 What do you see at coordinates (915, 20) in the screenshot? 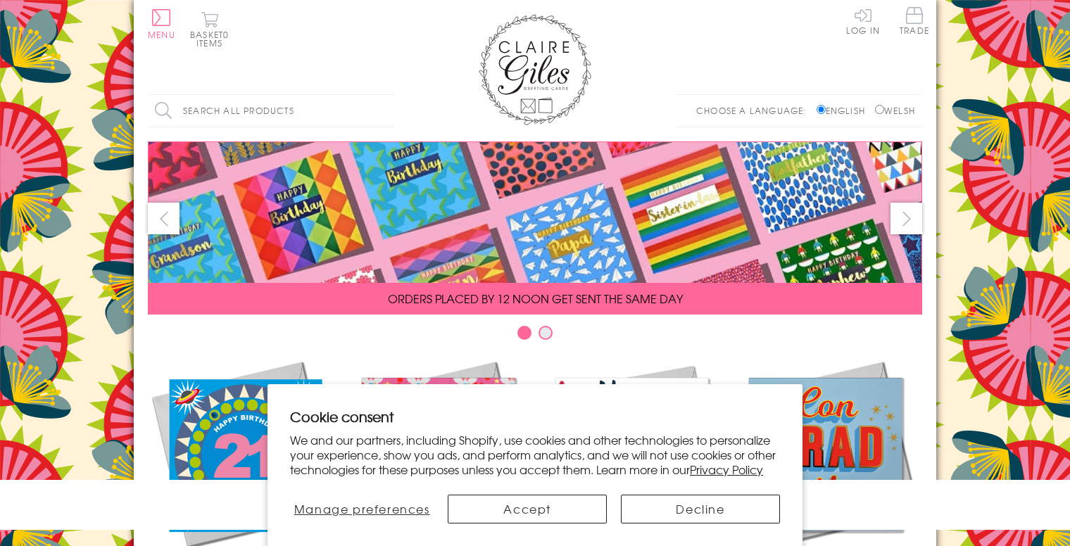
I see `span: Trade` at bounding box center [915, 20].